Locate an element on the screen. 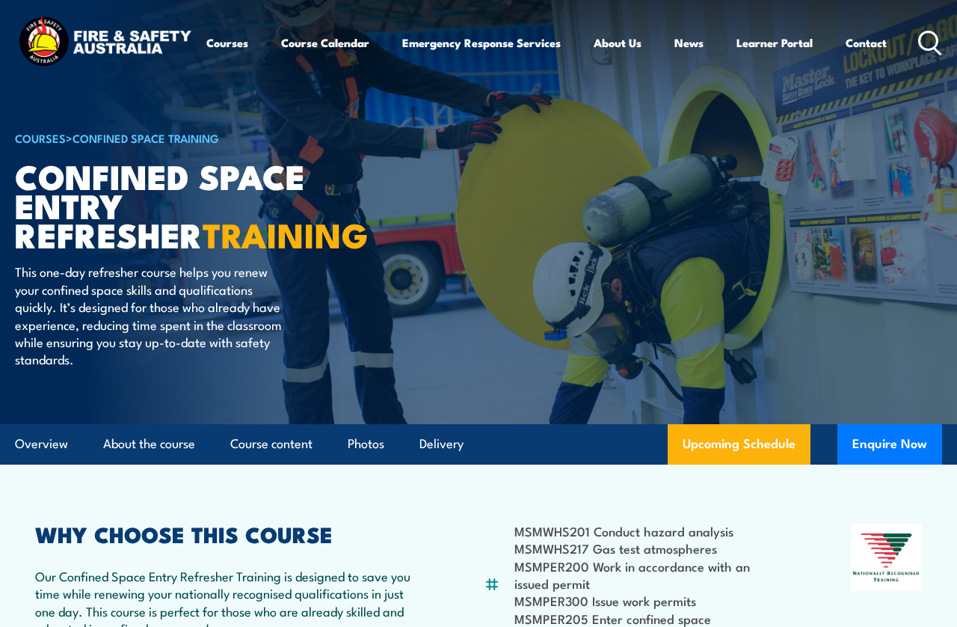 The image size is (957, 627). h2: WHY CHOOSE THIS COURSE is located at coordinates (227, 533).